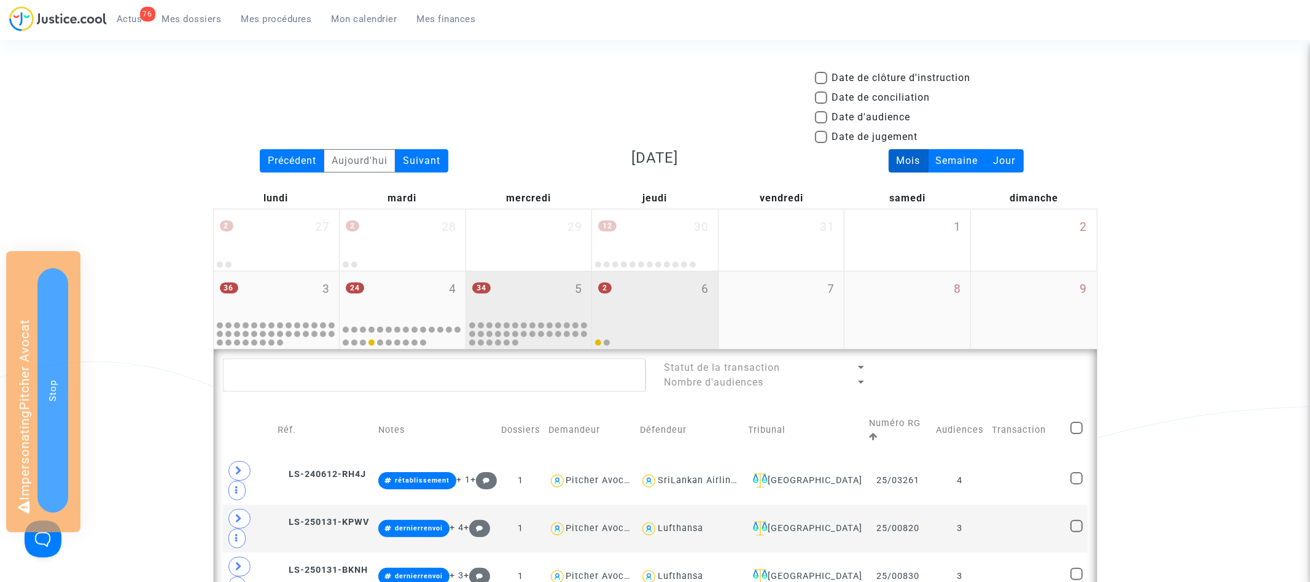 The height and width of the screenshot is (582, 1310). I want to click on div: mercredi octobre 29, so click(529, 240).